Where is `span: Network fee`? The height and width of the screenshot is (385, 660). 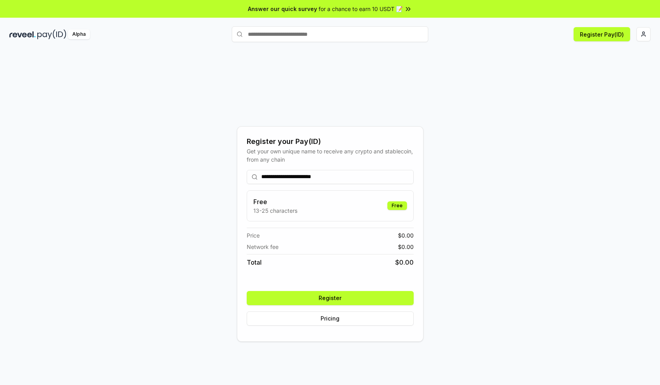 span: Network fee is located at coordinates (263, 246).